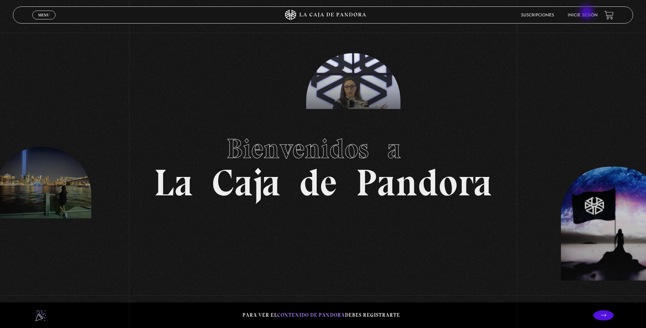 This screenshot has width=646, height=328. Describe the element at coordinates (44, 21) in the screenshot. I see `span: Cerrar` at that location.